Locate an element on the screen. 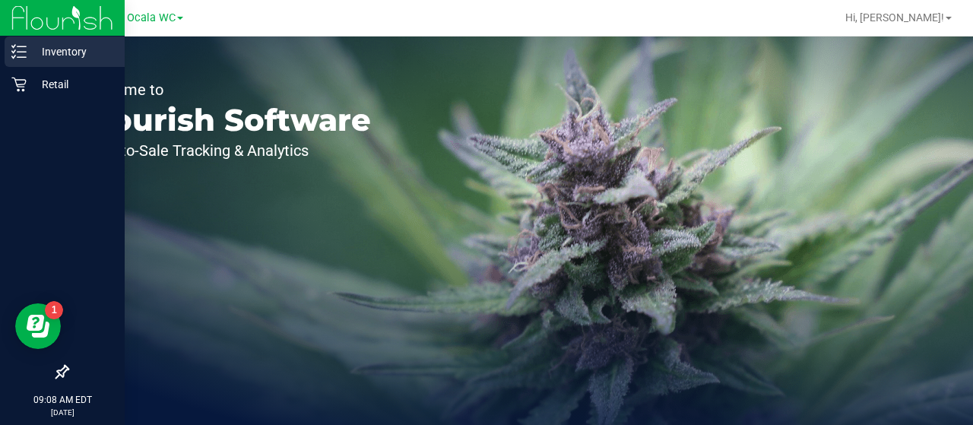 The height and width of the screenshot is (425, 973). inline-svg: Retail is located at coordinates (19, 84).